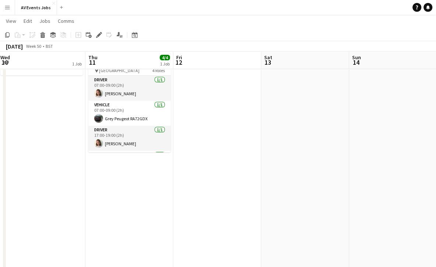 This screenshot has height=267, width=436. I want to click on div: BST, so click(49, 46).